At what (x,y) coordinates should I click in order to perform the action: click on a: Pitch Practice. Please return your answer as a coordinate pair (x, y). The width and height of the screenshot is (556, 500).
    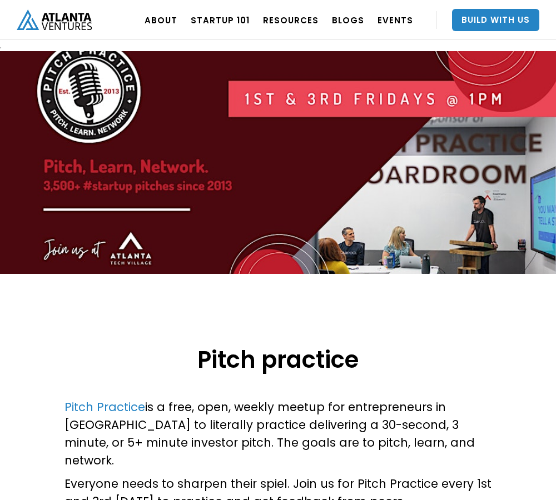
    Looking at the image, I should click on (104, 407).